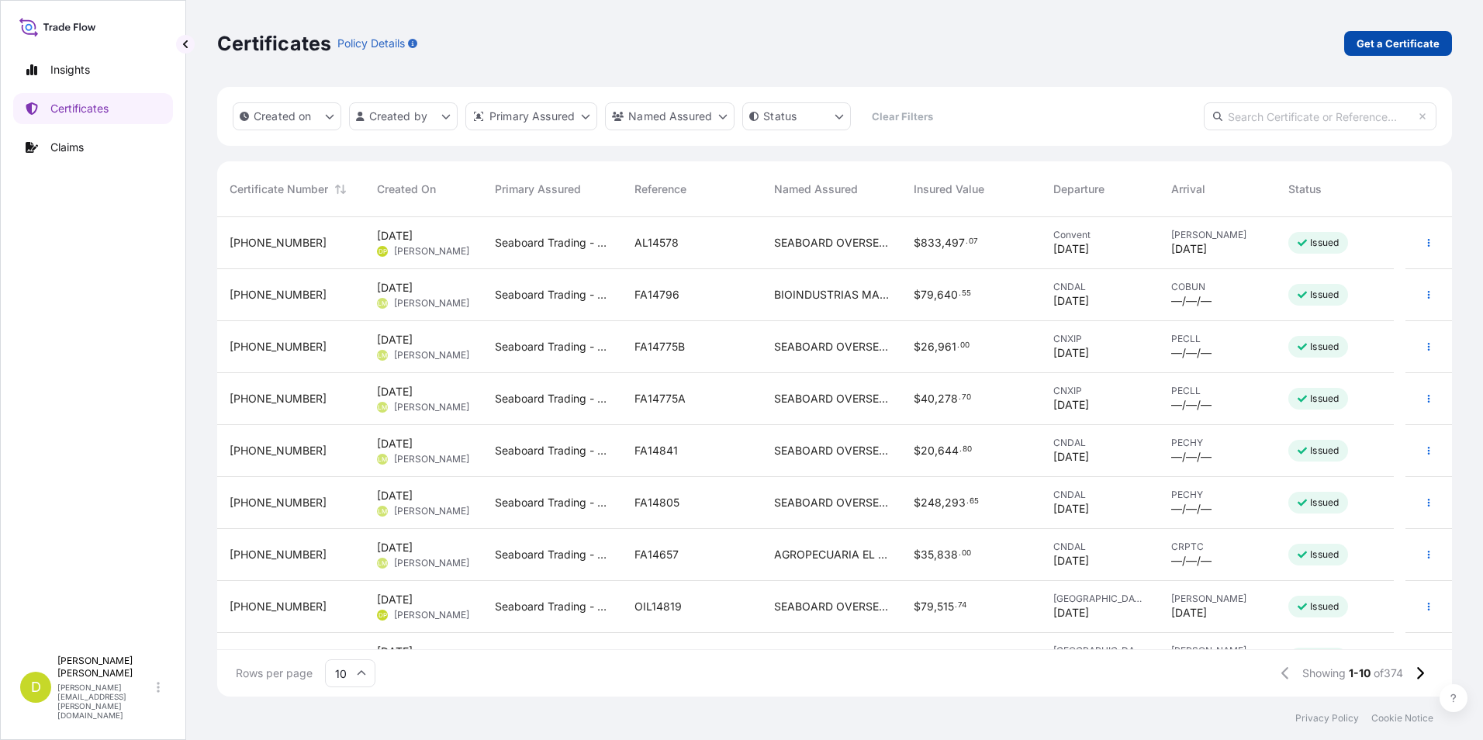 Image resolution: width=1483 pixels, height=740 pixels. What do you see at coordinates (67, 147) in the screenshot?
I see `p: Claims` at bounding box center [67, 147].